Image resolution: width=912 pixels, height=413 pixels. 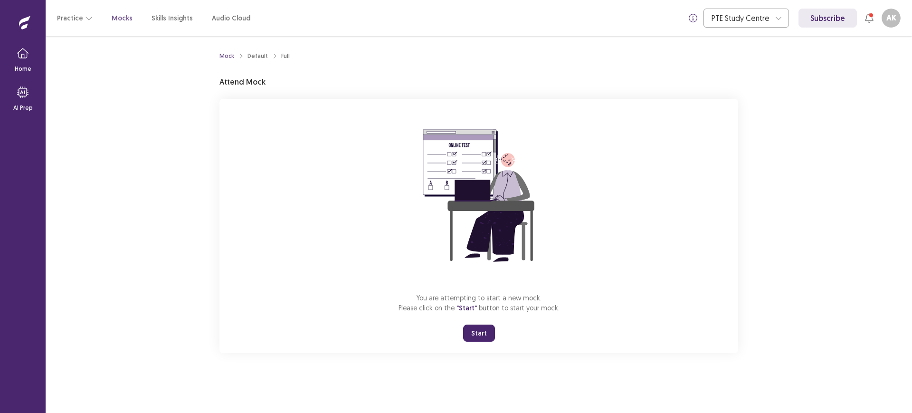 I want to click on span: "Start", so click(x=466, y=308).